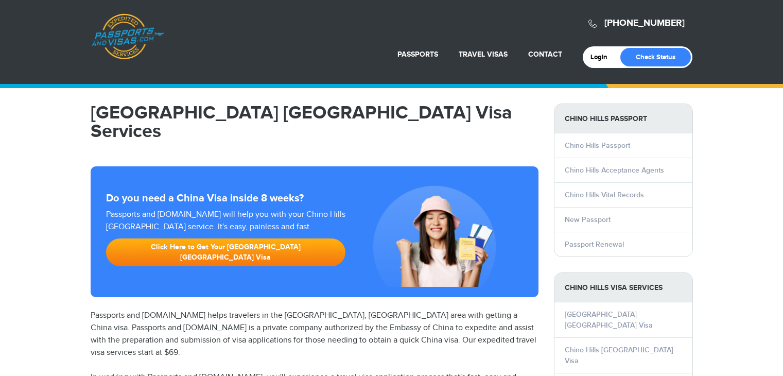  I want to click on a: Check Status, so click(656, 57).